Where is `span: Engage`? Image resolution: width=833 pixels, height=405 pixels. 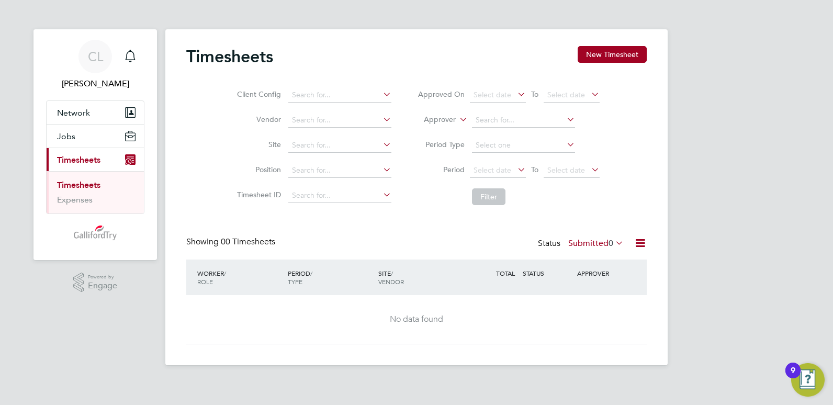 span: Engage is located at coordinates (103, 286).